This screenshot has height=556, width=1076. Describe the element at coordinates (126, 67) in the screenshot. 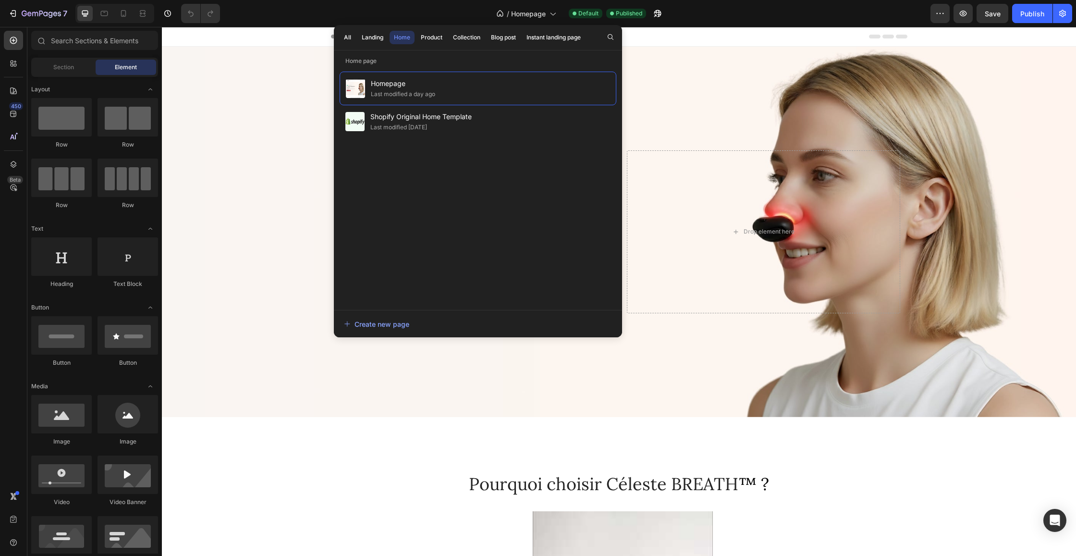

I see `span: Element` at that location.